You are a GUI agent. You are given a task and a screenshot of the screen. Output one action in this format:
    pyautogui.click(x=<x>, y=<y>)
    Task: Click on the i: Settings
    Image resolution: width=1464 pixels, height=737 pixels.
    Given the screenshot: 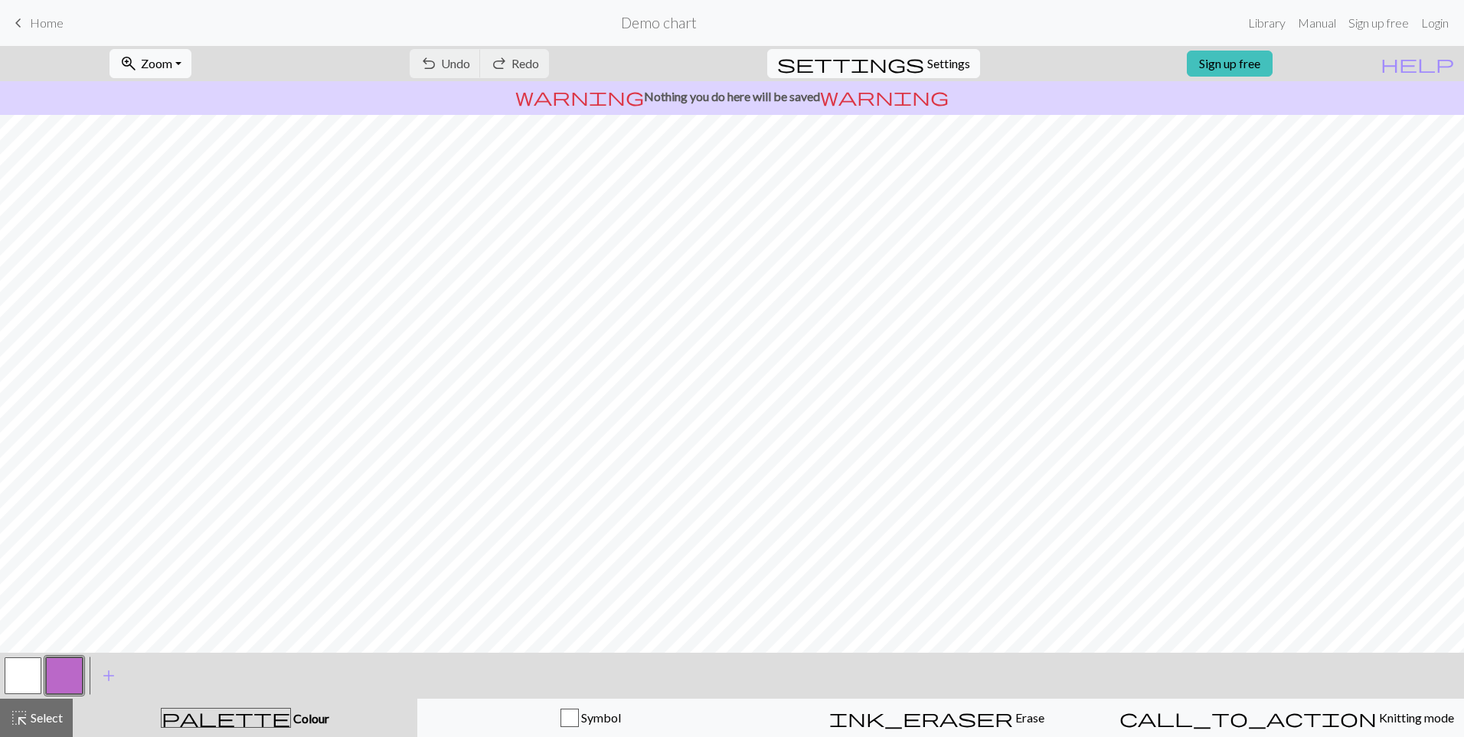 What is the action you would take?
    pyautogui.click(x=851, y=64)
    